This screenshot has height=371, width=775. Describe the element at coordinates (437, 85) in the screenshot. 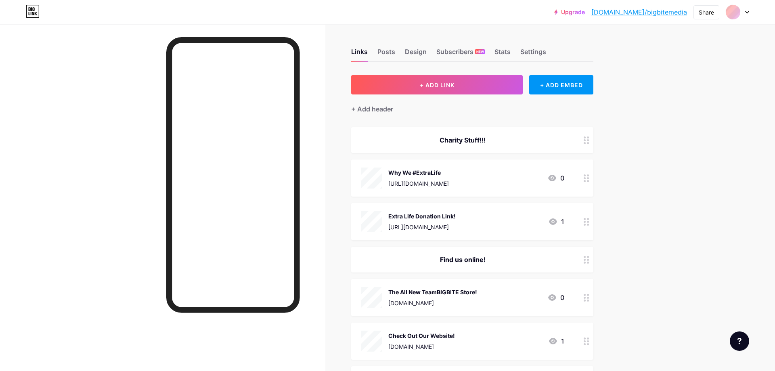

I see `span: + ADD LINK` at that location.